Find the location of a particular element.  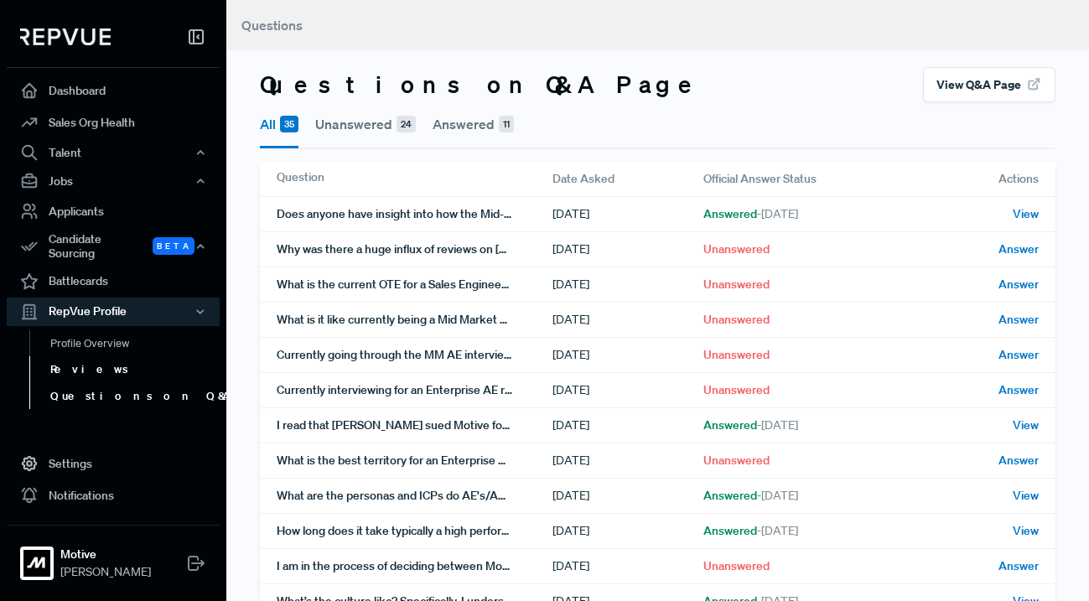

img: RepVue is located at coordinates (65, 37).